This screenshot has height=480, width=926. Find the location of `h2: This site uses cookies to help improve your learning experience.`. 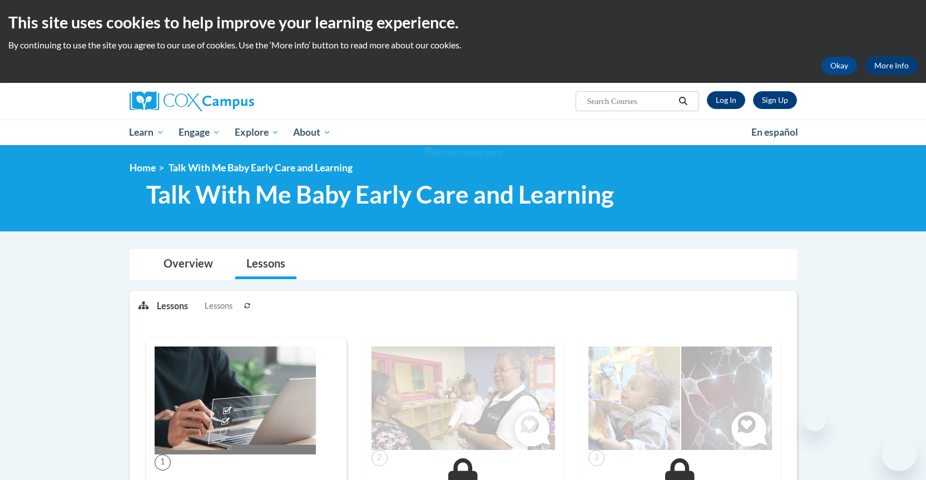

h2: This site uses cookies to help improve your learning experience. is located at coordinates (463, 22).